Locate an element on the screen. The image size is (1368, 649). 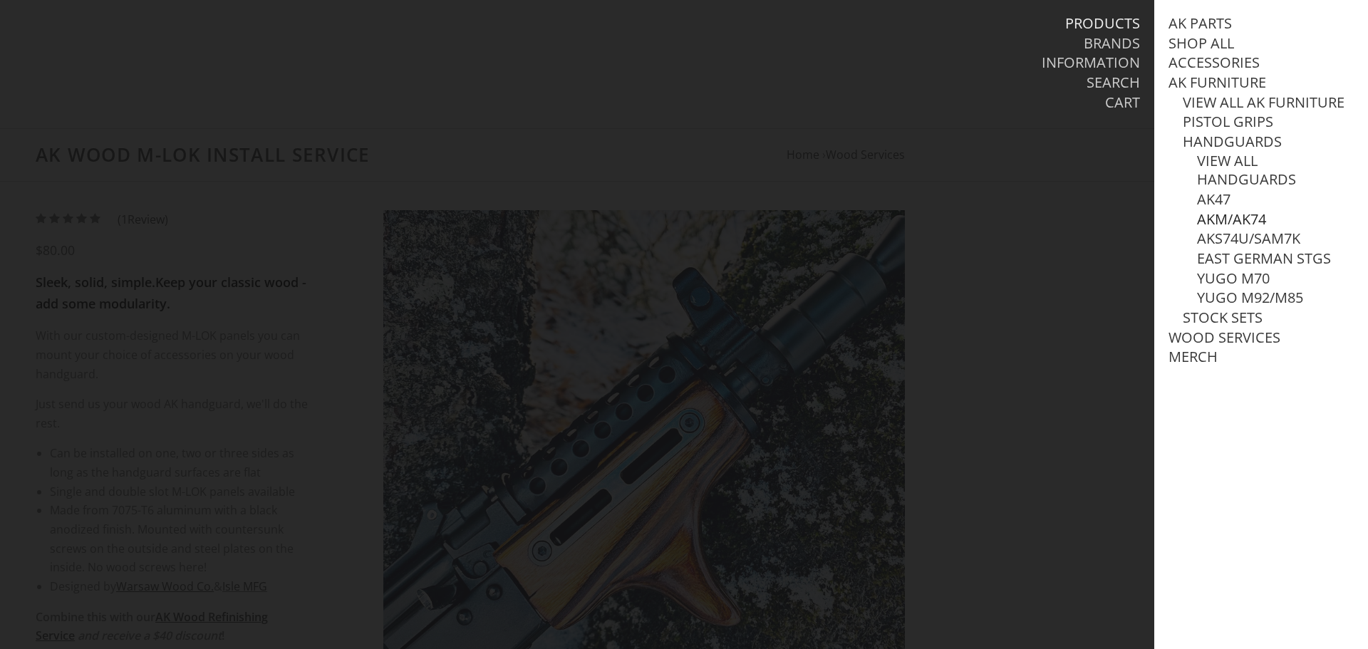
a: Stock Sets is located at coordinates (1222, 318).